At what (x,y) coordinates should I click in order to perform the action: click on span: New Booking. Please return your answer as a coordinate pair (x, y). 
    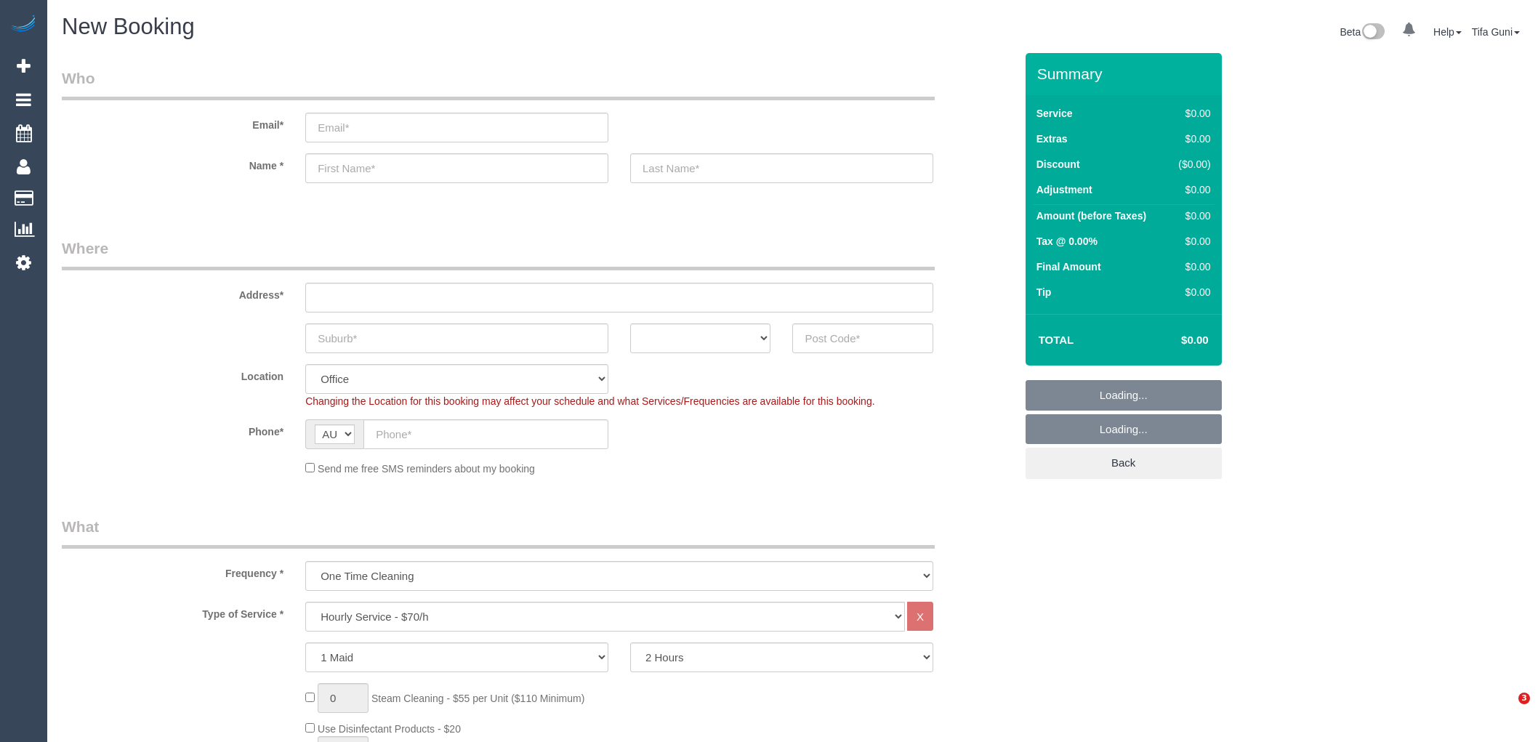
    Looking at the image, I should click on (128, 26).